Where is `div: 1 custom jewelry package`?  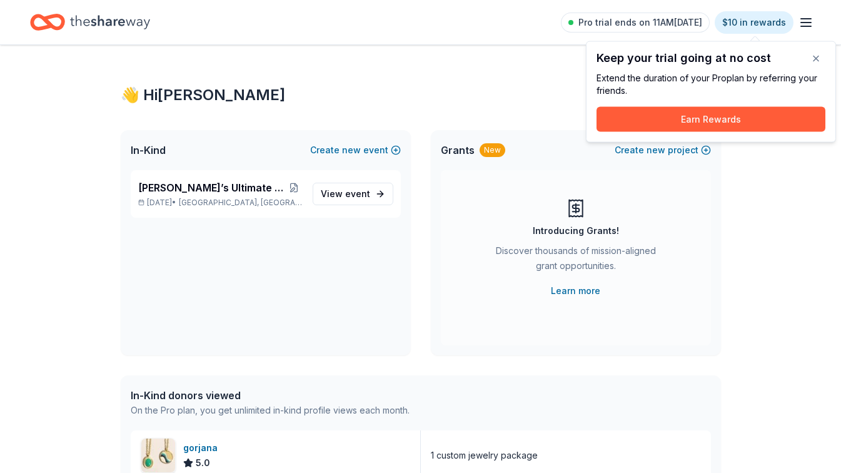 div: 1 custom jewelry package is located at coordinates (484, 455).